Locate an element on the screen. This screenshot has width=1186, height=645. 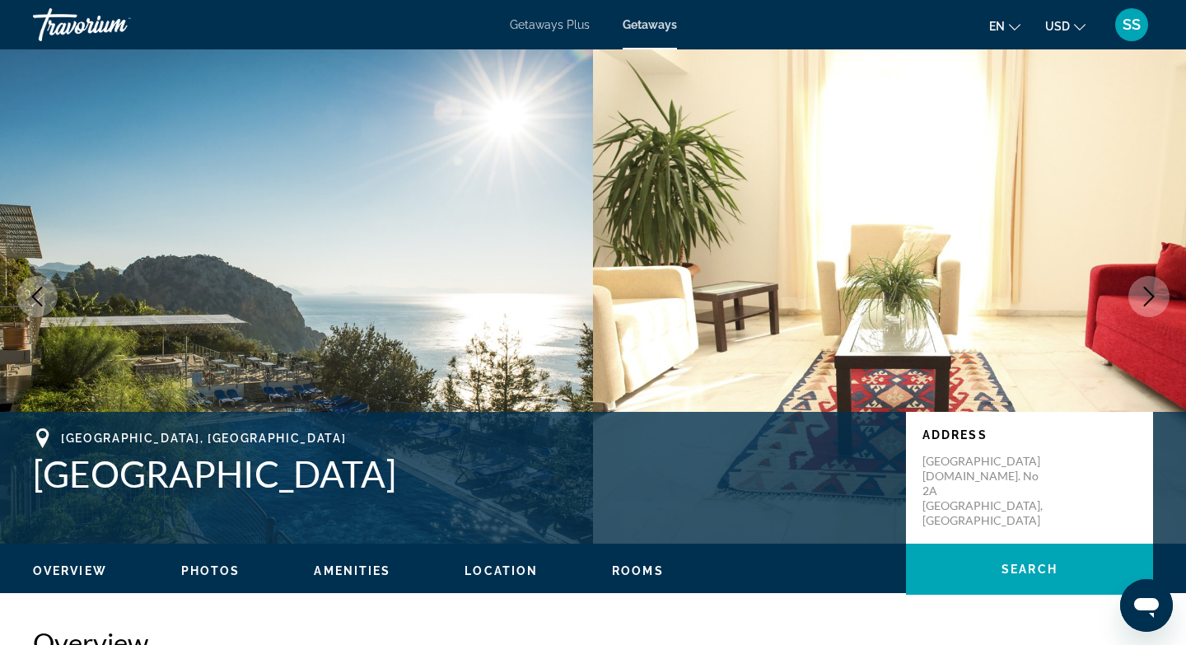
button: Rooms is located at coordinates (637, 571).